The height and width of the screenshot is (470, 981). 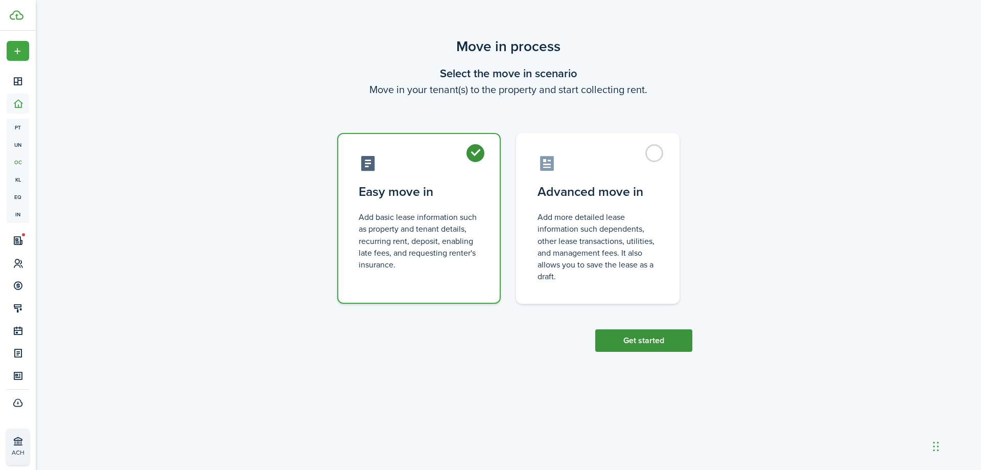 What do you see at coordinates (936, 446) in the screenshot?
I see `div: Drag` at bounding box center [936, 446].